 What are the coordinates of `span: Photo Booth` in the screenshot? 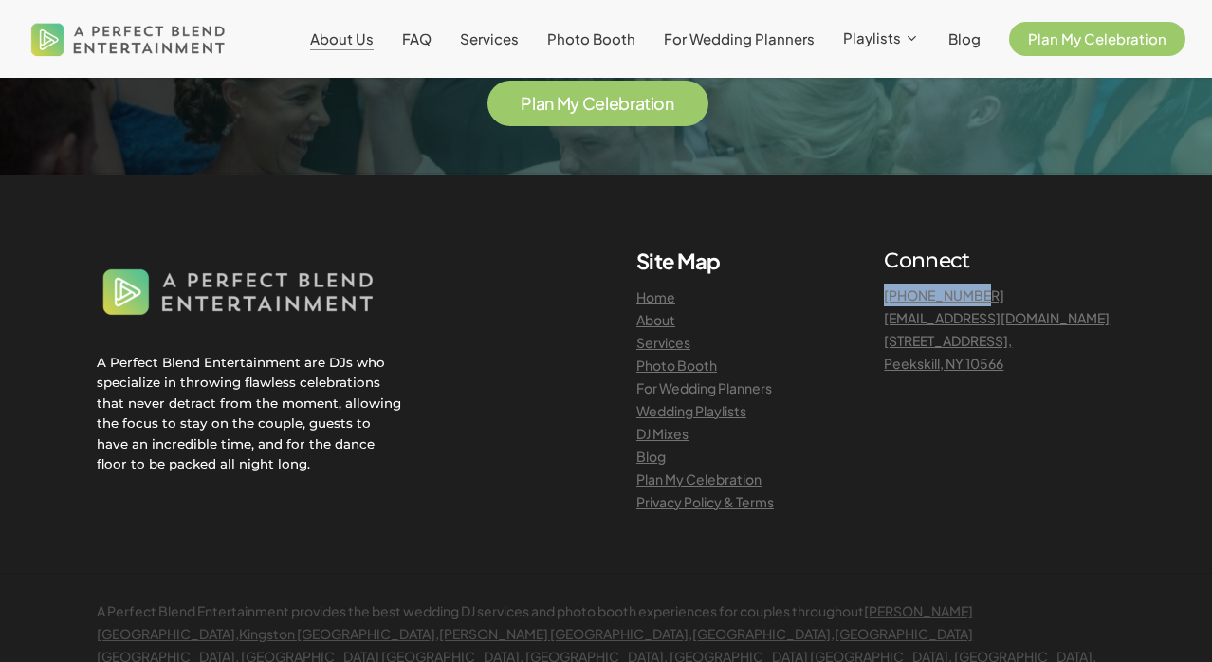 It's located at (591, 38).